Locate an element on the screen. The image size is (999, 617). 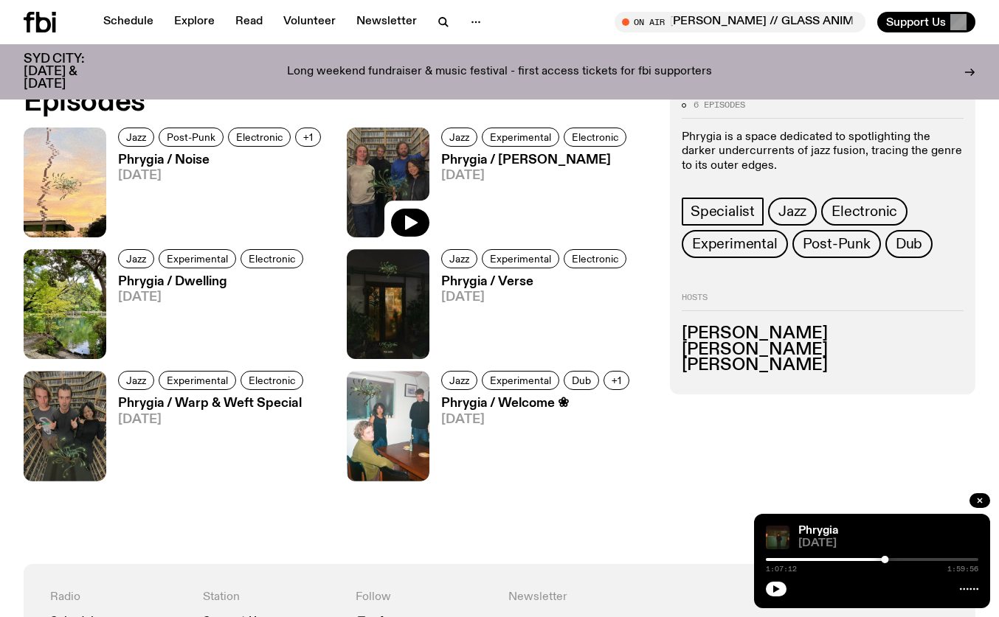
a: Phrygia is located at coordinates (818, 531).